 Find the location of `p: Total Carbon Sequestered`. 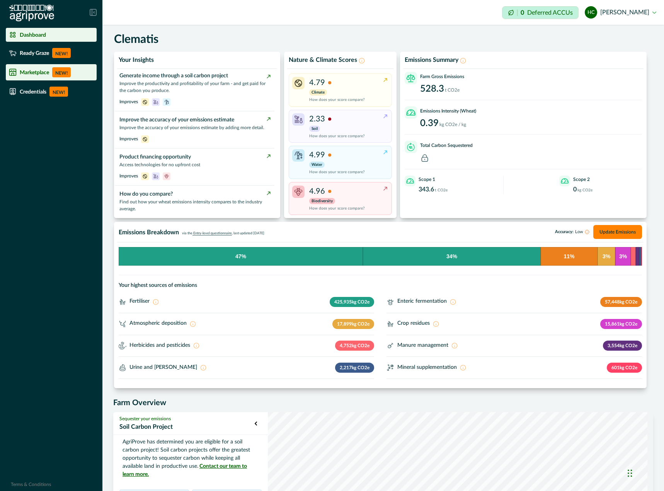

p: Total Carbon Sequestered is located at coordinates (446, 145).